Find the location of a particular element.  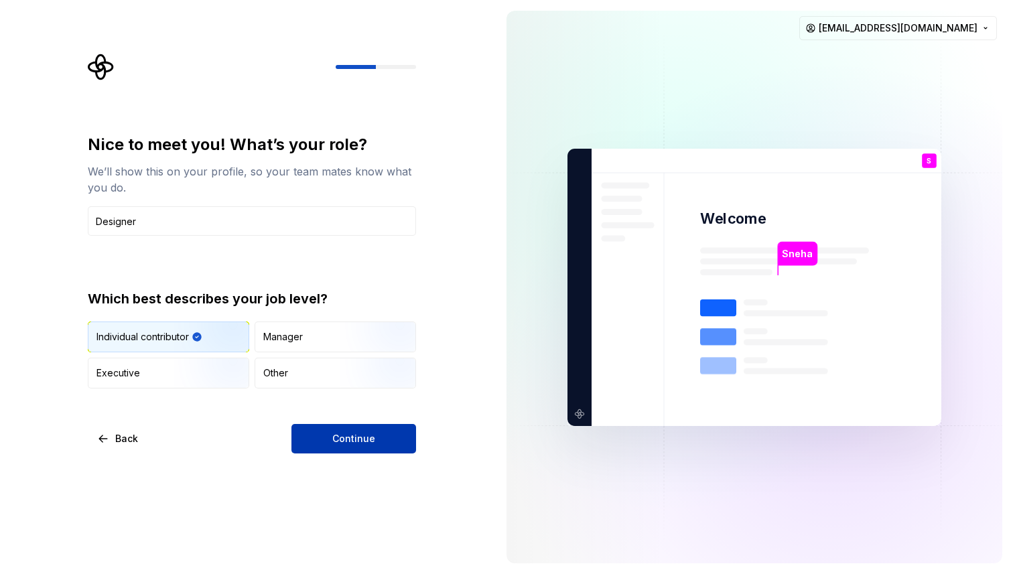

div: Other is located at coordinates (275, 373).